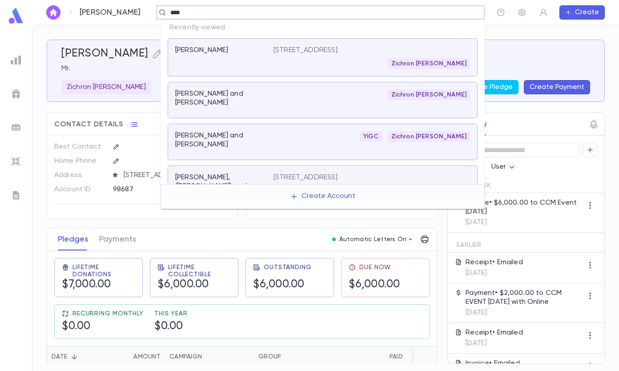 This screenshot has height=371, width=619. Describe the element at coordinates (488, 87) in the screenshot. I see `button: Create Pledge` at that location.